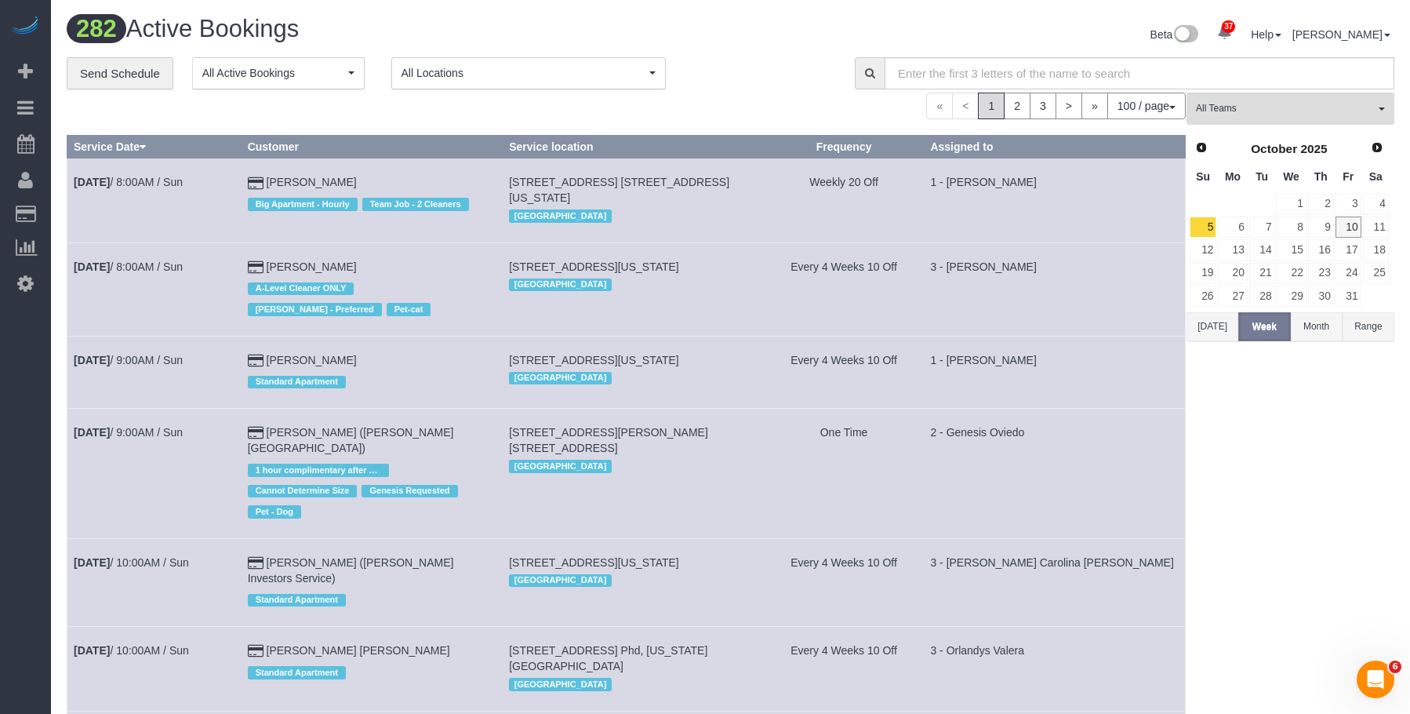 This screenshot has height=714, width=1410. What do you see at coordinates (1140, 73) in the screenshot?
I see `input: Enter the first 3 letters of the name to search` at bounding box center [1140, 73].